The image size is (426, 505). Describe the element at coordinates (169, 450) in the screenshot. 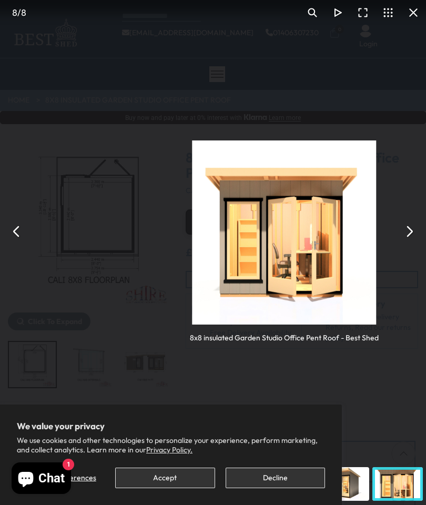

I see `a: Privacy Policy.` at that location.